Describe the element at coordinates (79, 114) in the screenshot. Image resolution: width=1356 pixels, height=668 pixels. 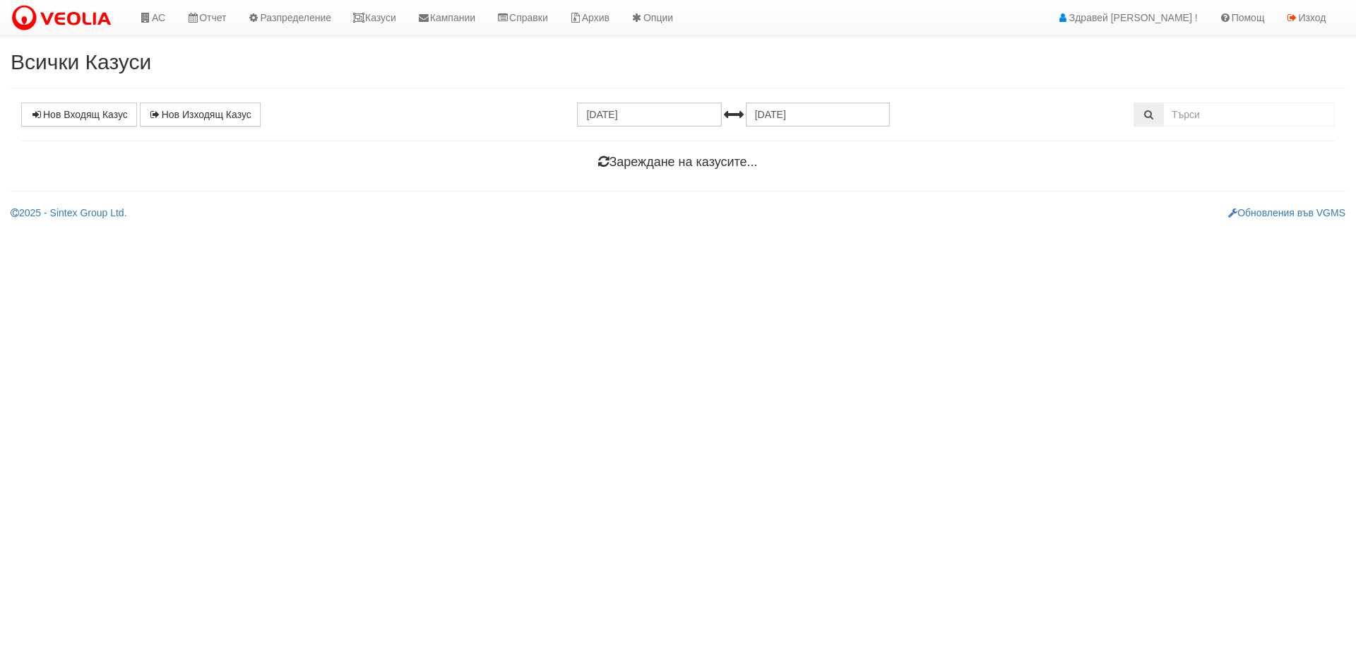
I see `a: Нов Входящ Казус` at that location.